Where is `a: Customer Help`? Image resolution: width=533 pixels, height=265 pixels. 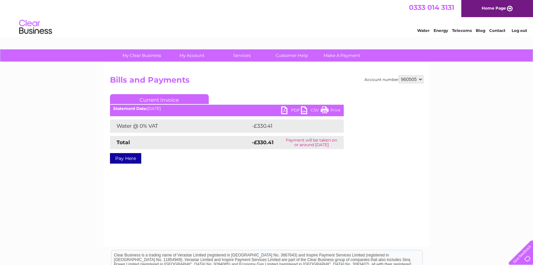 a: Customer Help is located at coordinates (292, 55).